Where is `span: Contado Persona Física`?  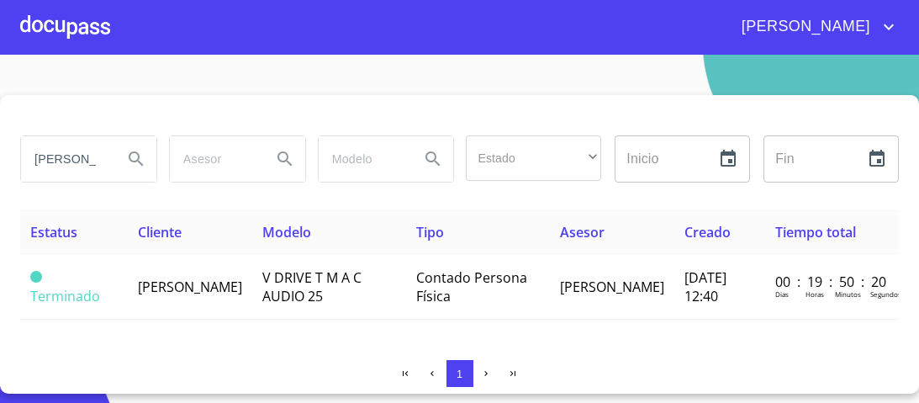
span: Contado Persona Física is located at coordinates (472, 287).